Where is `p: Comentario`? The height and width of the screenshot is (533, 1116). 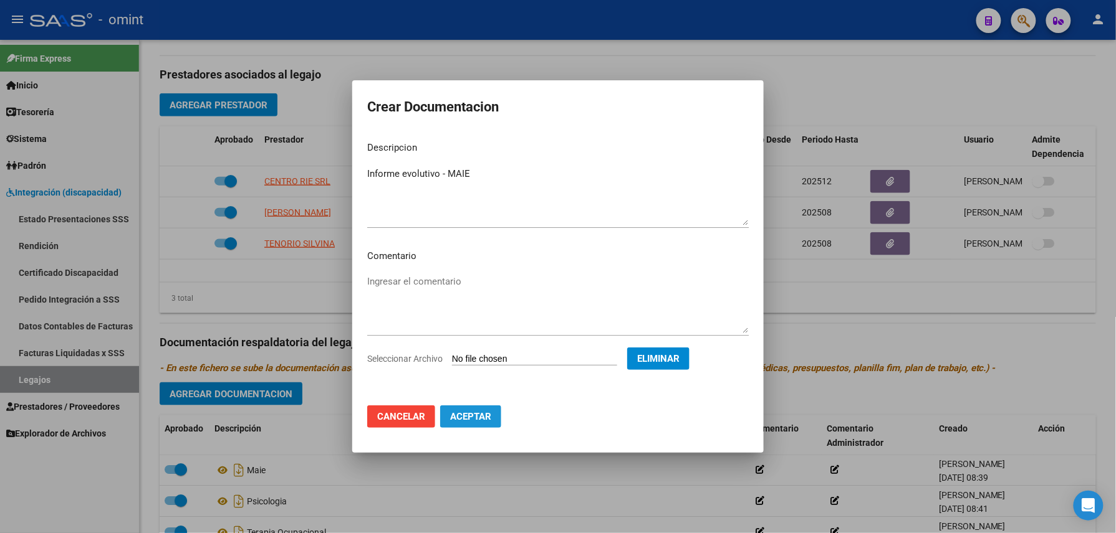 p: Comentario is located at coordinates (558, 256).